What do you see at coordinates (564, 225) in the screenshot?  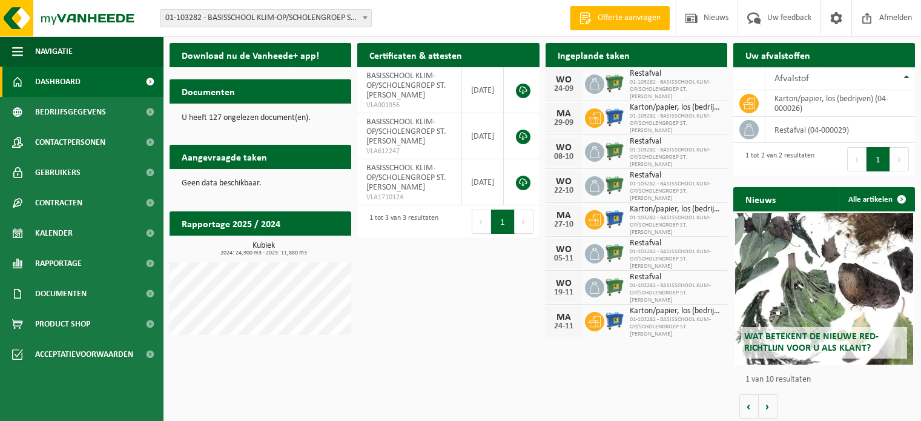 I see `div: 27-10` at bounding box center [564, 225].